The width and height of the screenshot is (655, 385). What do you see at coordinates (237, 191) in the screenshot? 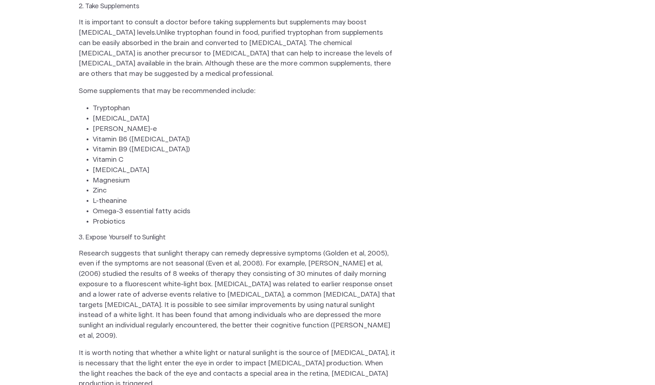
I see `li: Zinc` at bounding box center [237, 191].